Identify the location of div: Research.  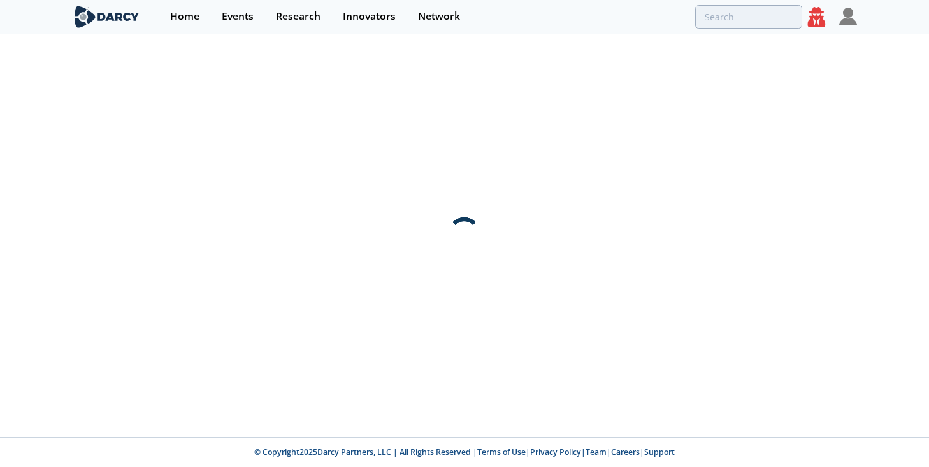
(298, 17).